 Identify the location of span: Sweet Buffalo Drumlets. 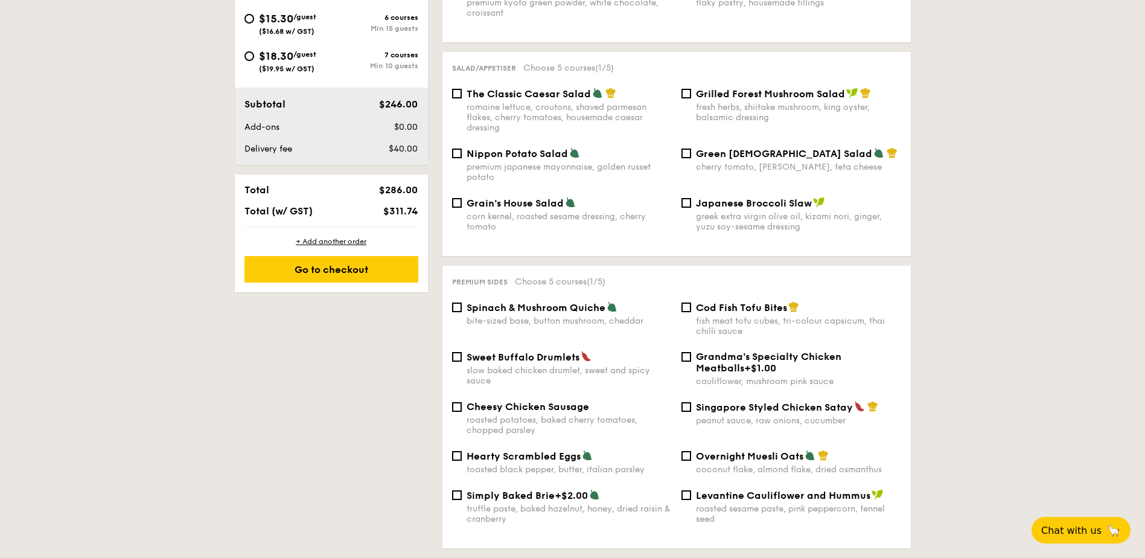
(523, 357).